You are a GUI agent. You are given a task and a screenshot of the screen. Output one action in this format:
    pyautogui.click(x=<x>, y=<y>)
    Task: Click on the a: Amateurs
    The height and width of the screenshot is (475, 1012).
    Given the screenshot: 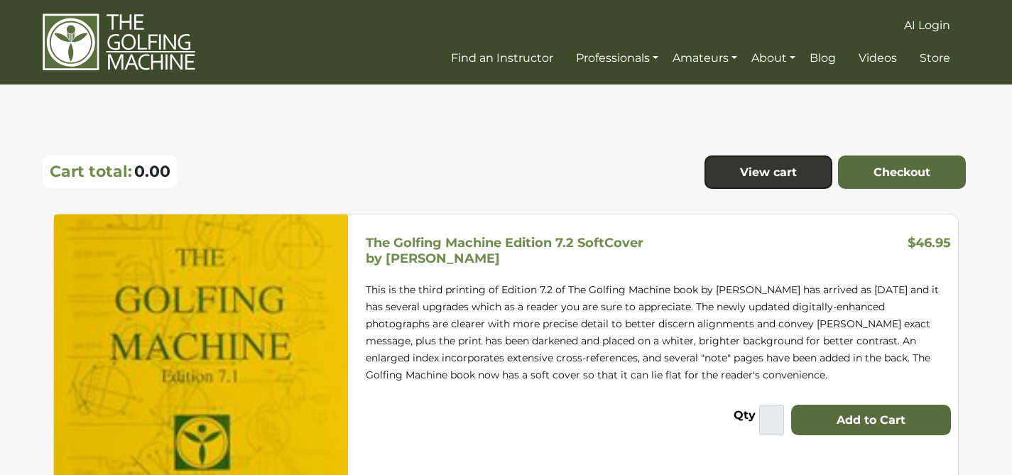 What is the action you would take?
    pyautogui.click(x=705, y=58)
    